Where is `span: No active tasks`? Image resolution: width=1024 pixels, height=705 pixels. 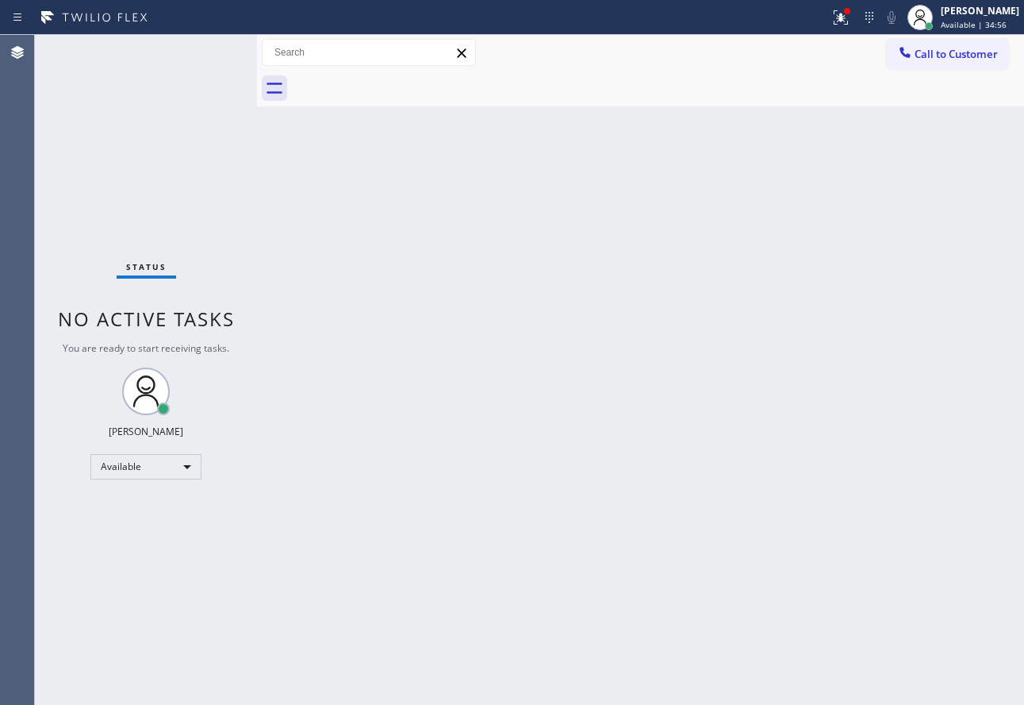
span: No active tasks is located at coordinates (146, 318).